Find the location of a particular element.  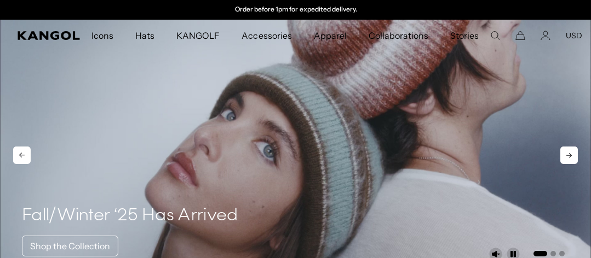

span: Hats is located at coordinates (145, 36).